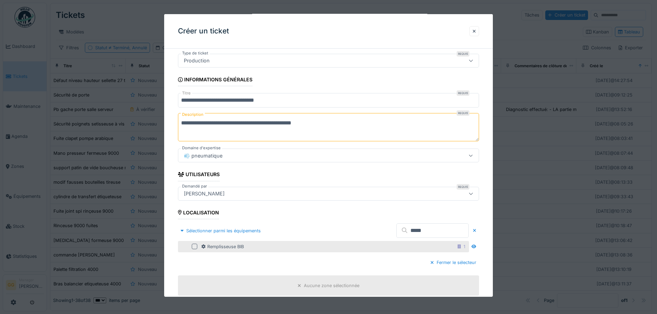  What do you see at coordinates (203, 31) in the screenshot?
I see `h3: Créer un ticket` at bounding box center [203, 31].